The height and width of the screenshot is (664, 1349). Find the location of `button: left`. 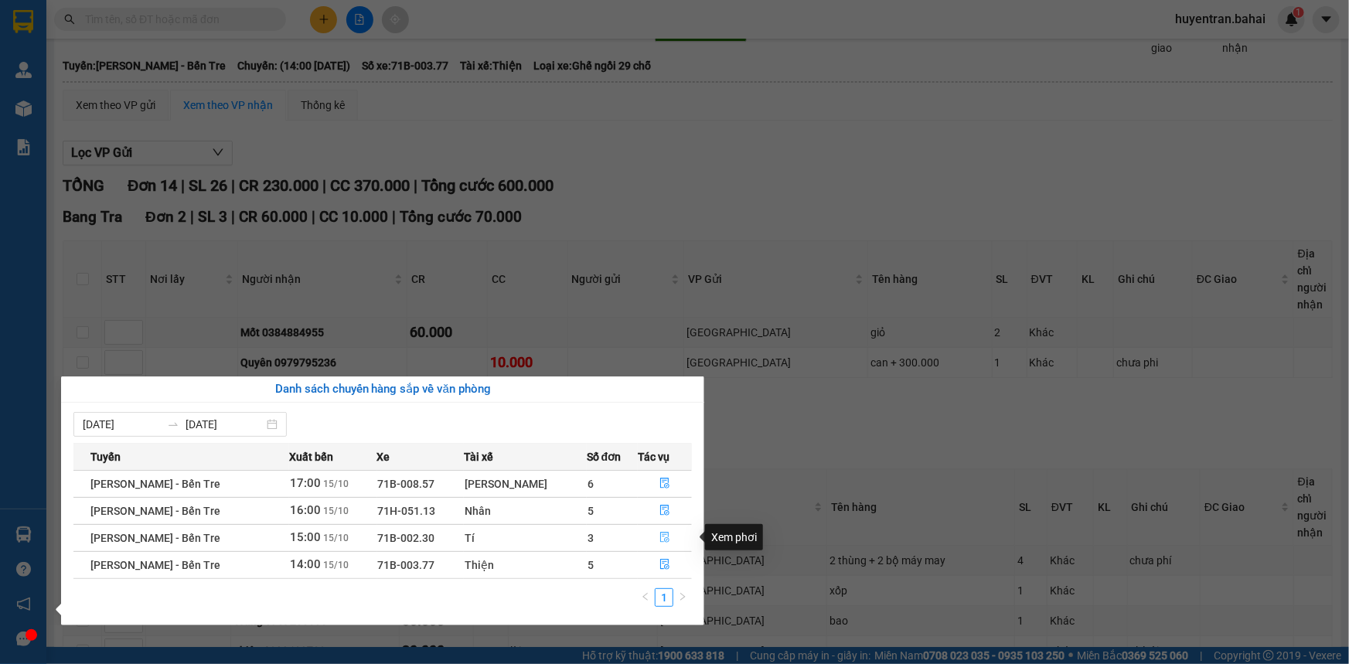

button: left is located at coordinates (646, 598).